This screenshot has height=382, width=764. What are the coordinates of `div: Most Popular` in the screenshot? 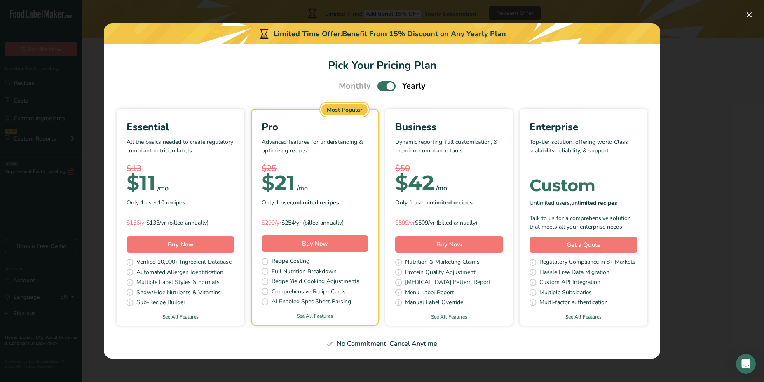 It's located at (344, 110).